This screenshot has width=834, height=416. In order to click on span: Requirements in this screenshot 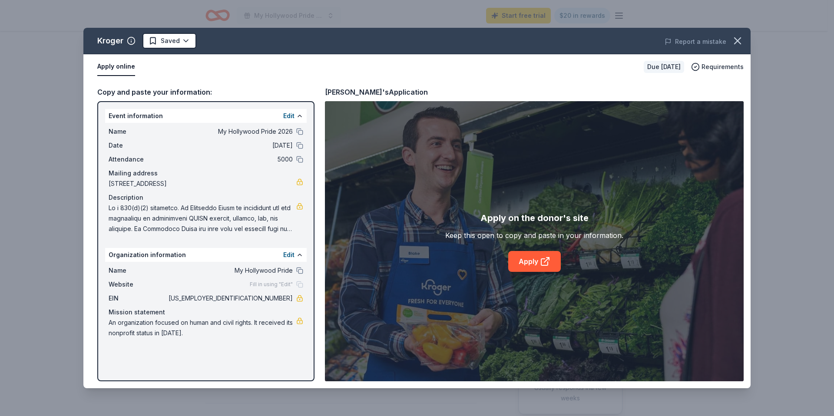, I will do `click(722, 67)`.